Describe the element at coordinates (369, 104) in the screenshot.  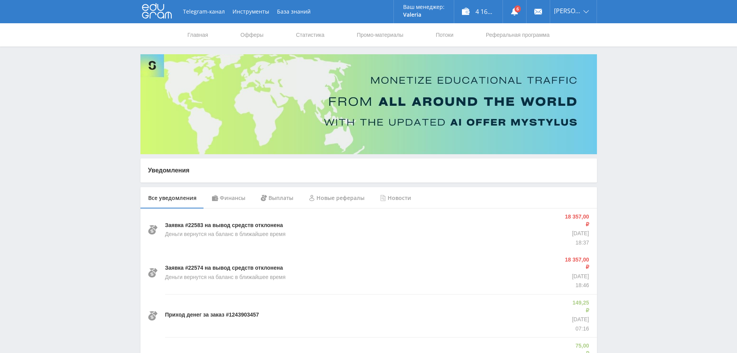
I see `img: Banner` at that location.